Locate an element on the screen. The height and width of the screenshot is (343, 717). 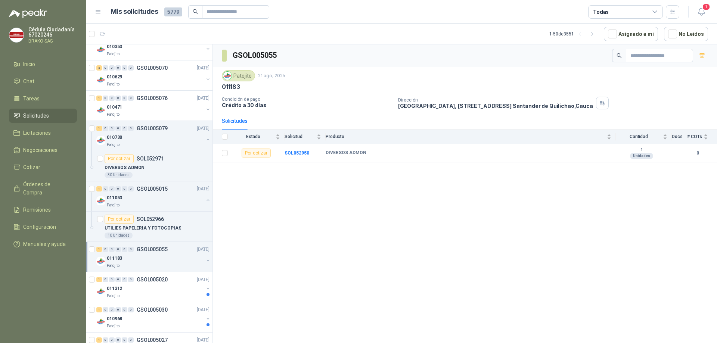
span: Solicitudes is located at coordinates (36, 116).